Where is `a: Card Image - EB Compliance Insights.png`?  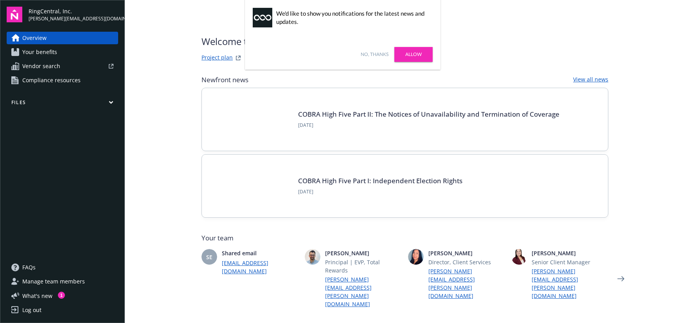
a: Card Image - EB Compliance Insights.png is located at coordinates (251, 119).